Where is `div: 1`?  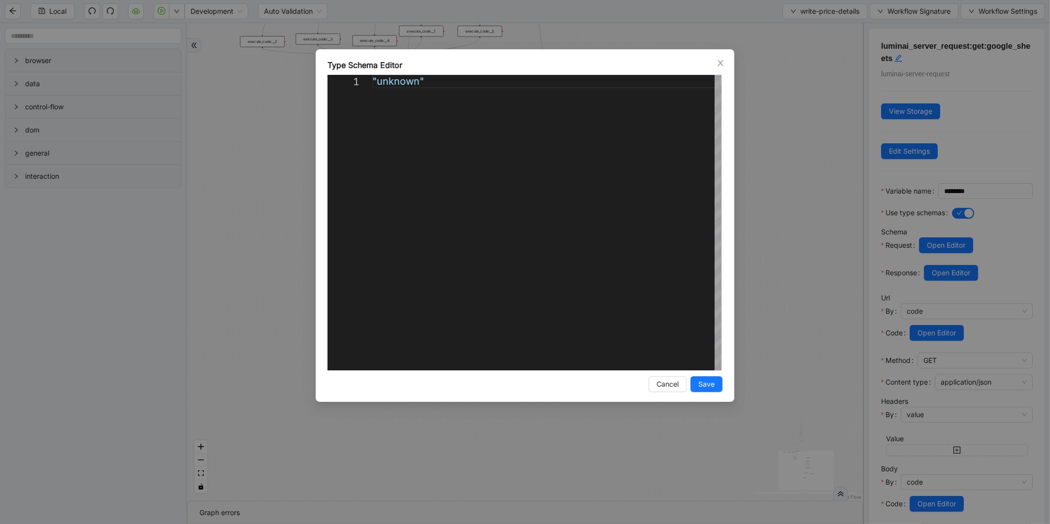
div: 1 is located at coordinates (343, 82).